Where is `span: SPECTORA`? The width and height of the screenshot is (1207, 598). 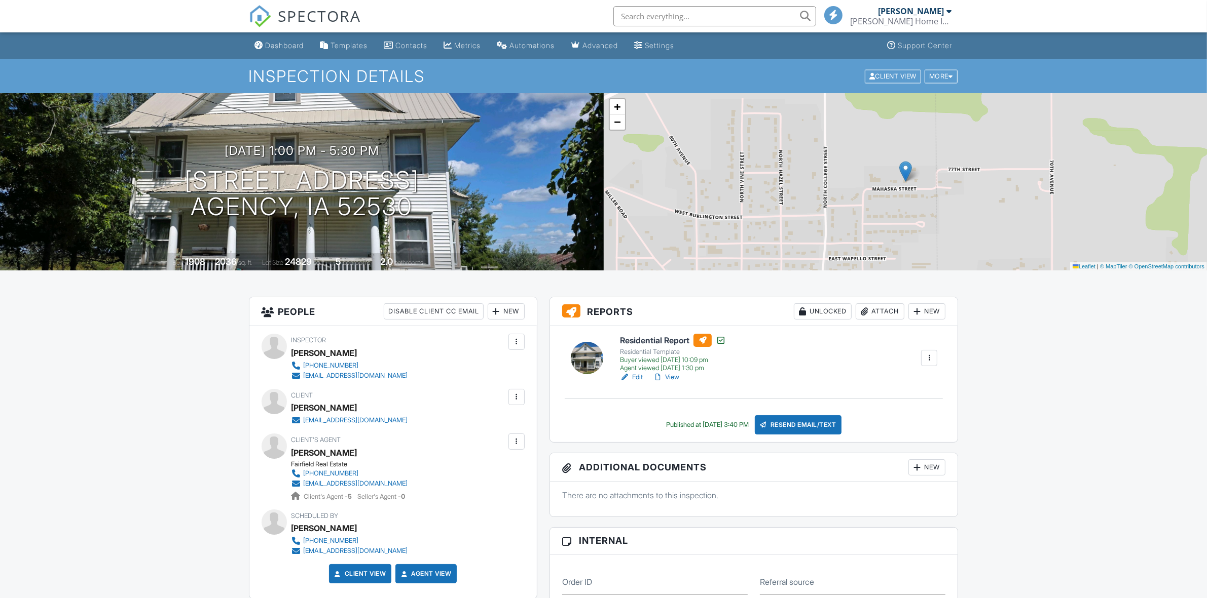 span: SPECTORA is located at coordinates (320, 16).